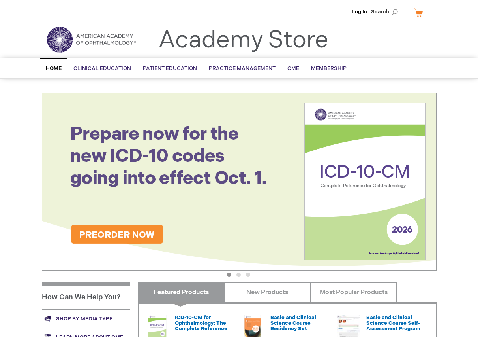 The width and height of the screenshot is (478, 337). Describe the element at coordinates (386, 12) in the screenshot. I see `span: Search` at that location.